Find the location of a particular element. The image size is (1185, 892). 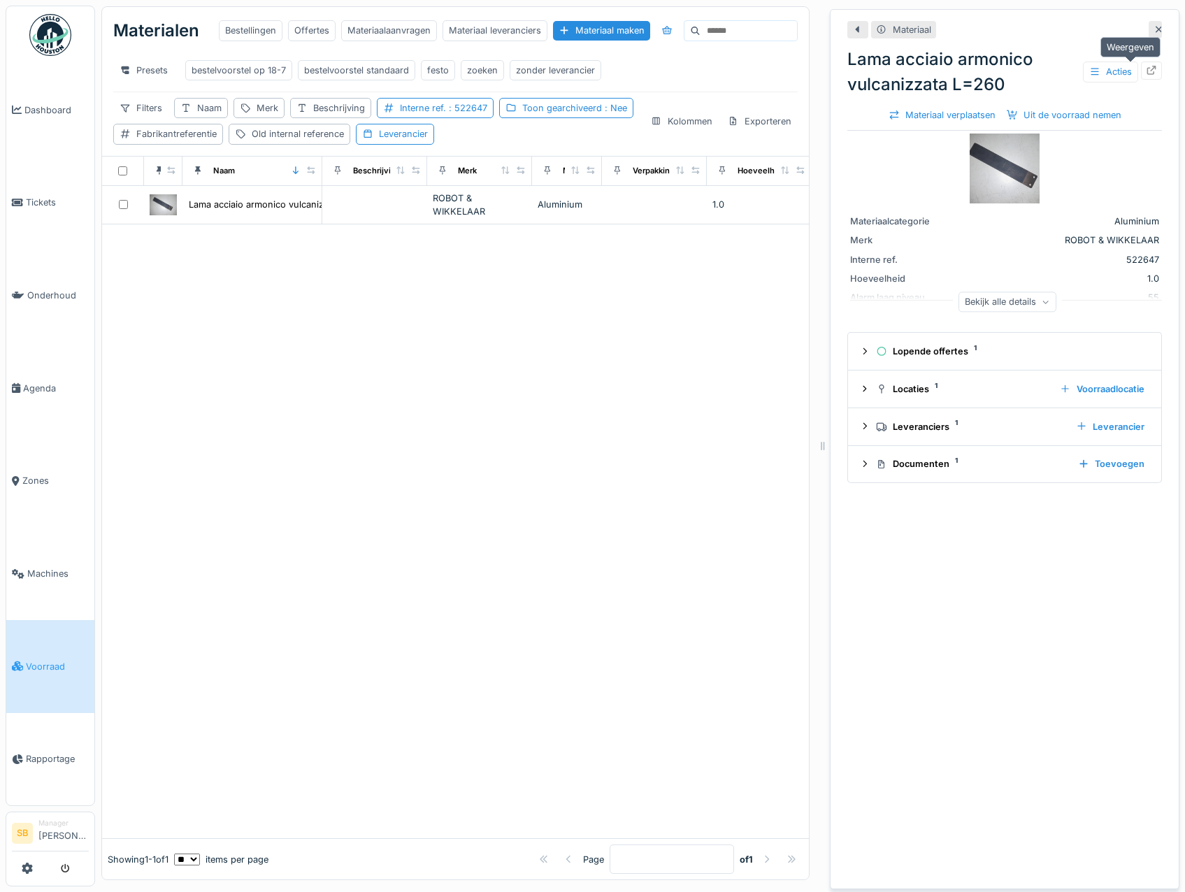

div: Exporteren is located at coordinates (759, 121).